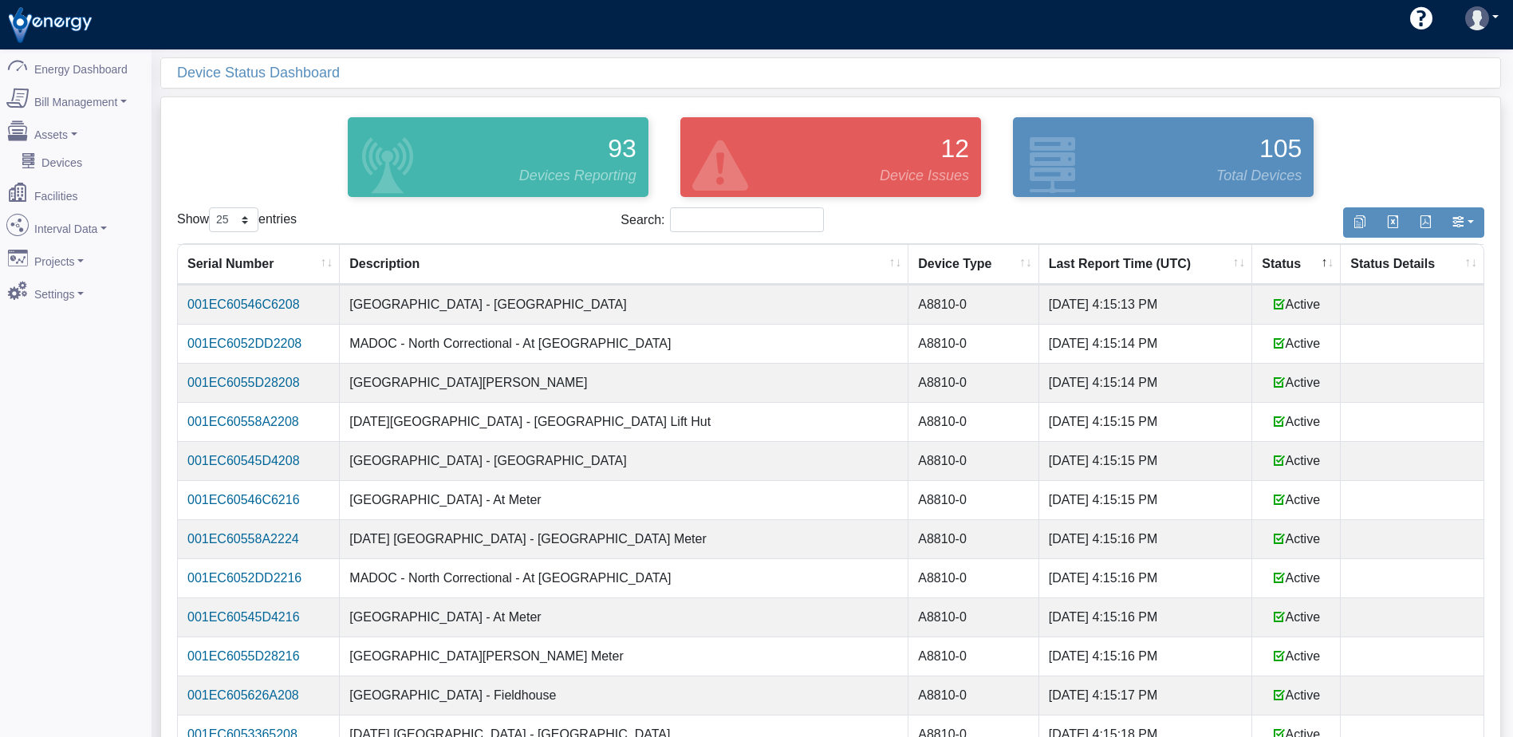  Describe the element at coordinates (244, 343) in the screenshot. I see `a: 001EC6052DD2208` at that location.